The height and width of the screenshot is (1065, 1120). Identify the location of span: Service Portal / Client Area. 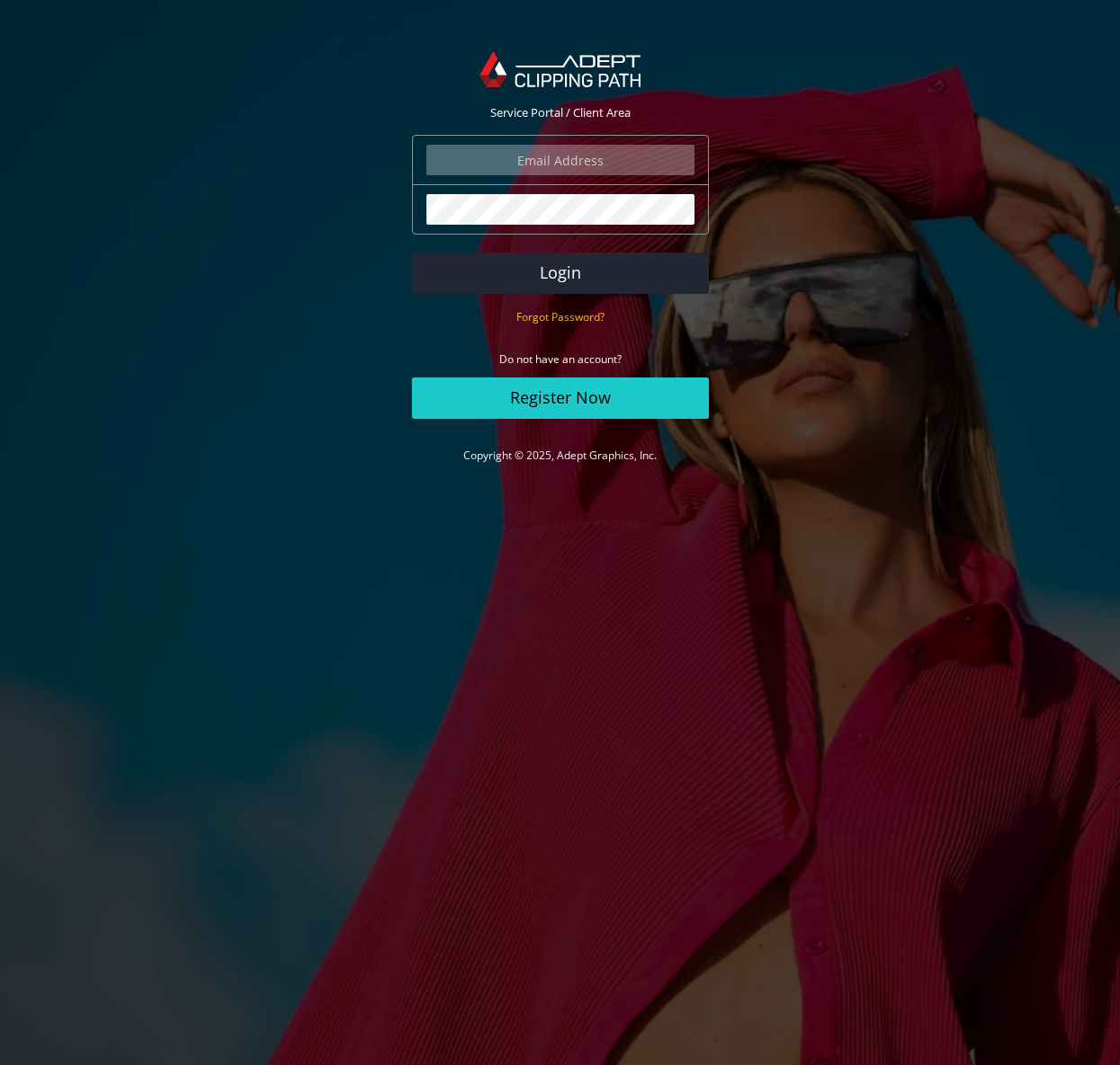
(560, 112).